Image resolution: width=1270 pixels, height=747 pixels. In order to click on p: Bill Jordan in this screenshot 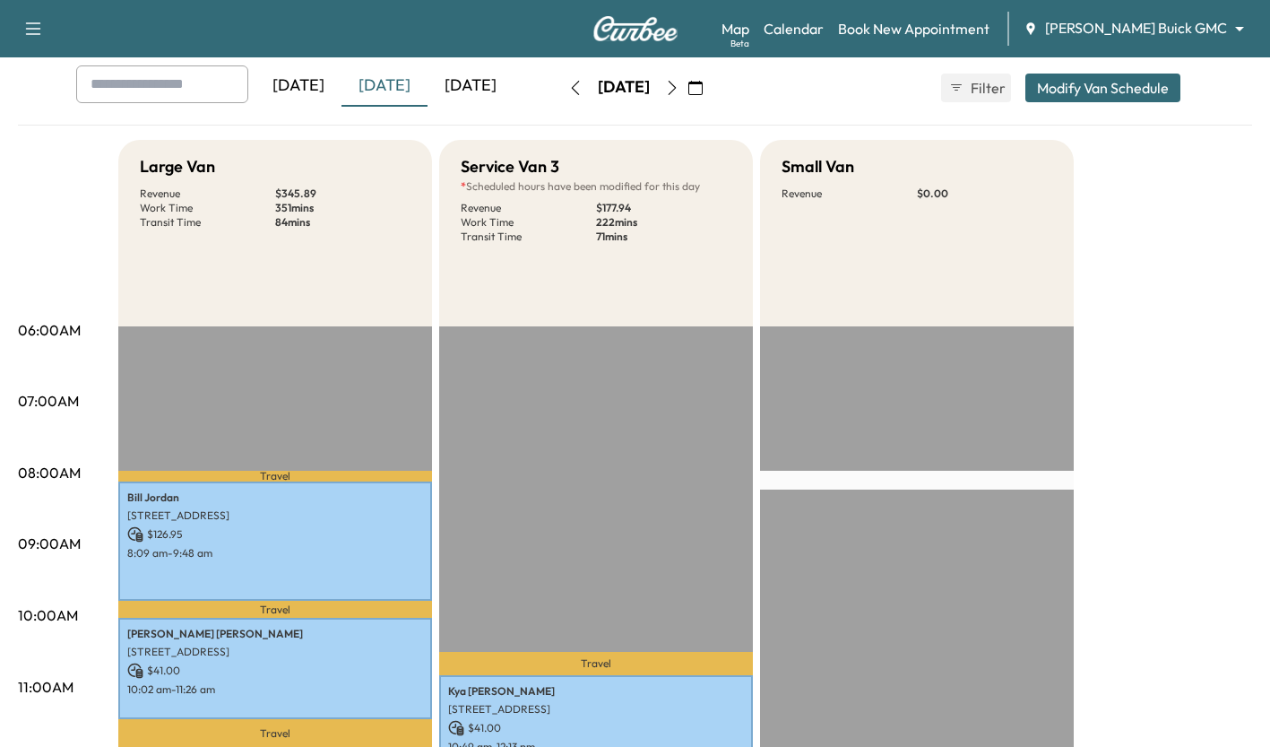, I will do `click(275, 498)`.